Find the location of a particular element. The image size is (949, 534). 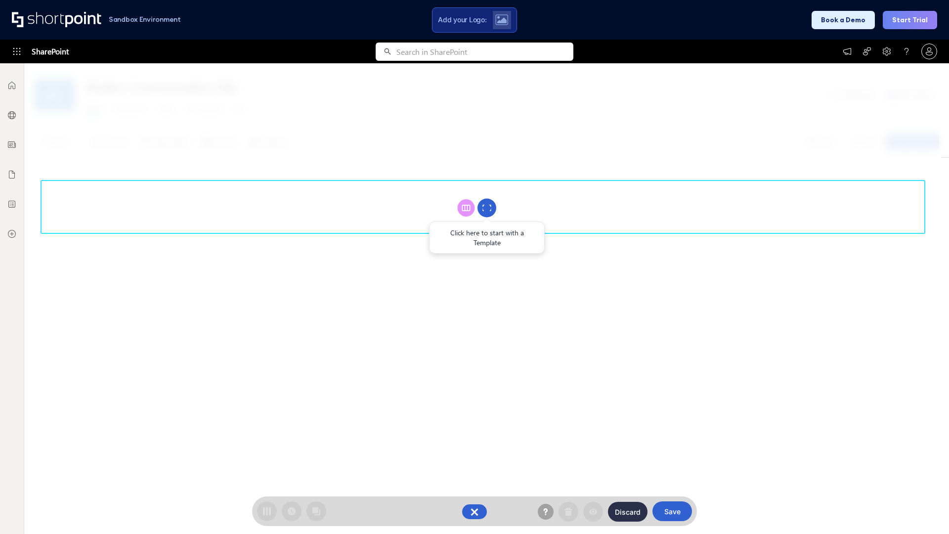

div: Chat Widget is located at coordinates (924, 510).